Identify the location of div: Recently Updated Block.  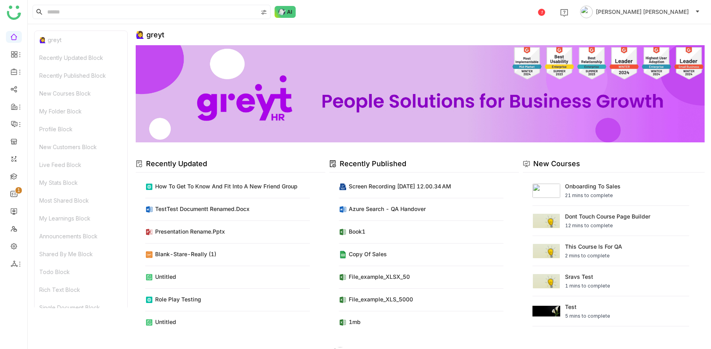
(81, 58).